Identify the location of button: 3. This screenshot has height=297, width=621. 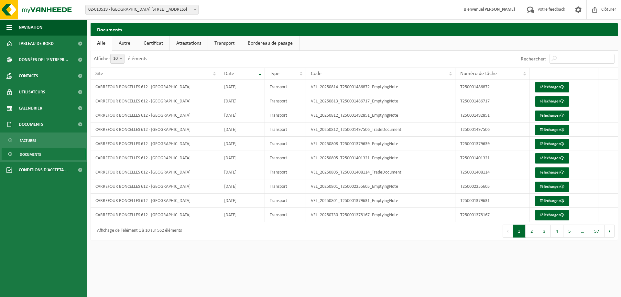
(545, 231).